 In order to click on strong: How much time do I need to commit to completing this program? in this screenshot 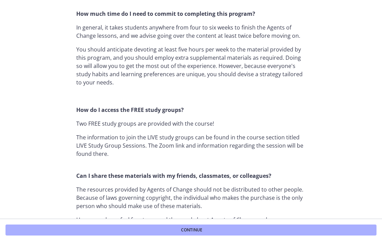, I will do `click(165, 14)`.